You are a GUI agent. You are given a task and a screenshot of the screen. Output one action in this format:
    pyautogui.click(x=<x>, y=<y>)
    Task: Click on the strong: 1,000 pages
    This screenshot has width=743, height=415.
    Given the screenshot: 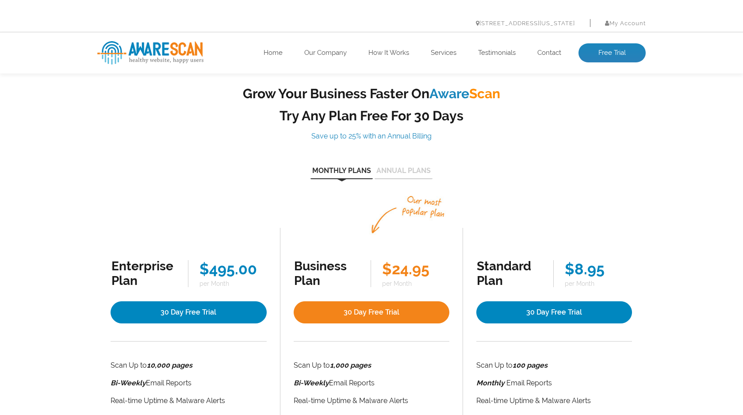 What is the action you would take?
    pyautogui.click(x=350, y=365)
    